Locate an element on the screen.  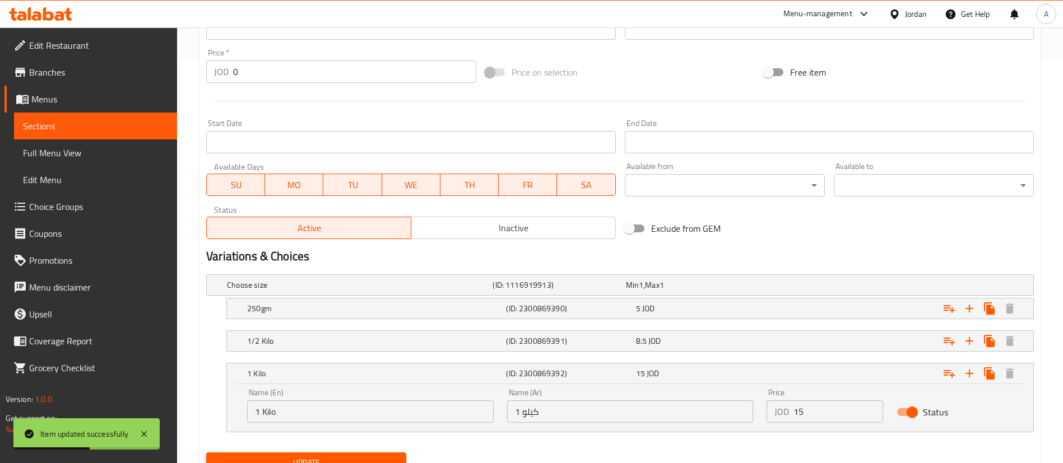
div: Item updated successfully is located at coordinates (84, 434).